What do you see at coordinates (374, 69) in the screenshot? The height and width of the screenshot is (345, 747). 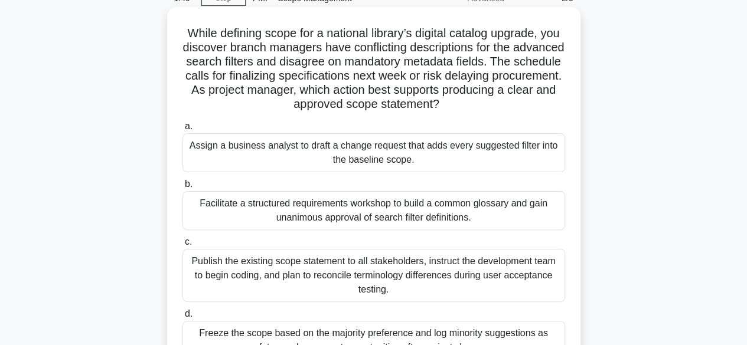 I see `h5: While defining scope for a national library’s digital catalog upgrade, you discover branch manage...` at bounding box center [374, 69].